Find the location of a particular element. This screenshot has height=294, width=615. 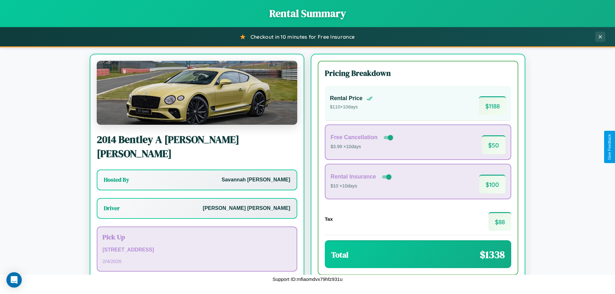

span: $ 50 is located at coordinates (493, 145).